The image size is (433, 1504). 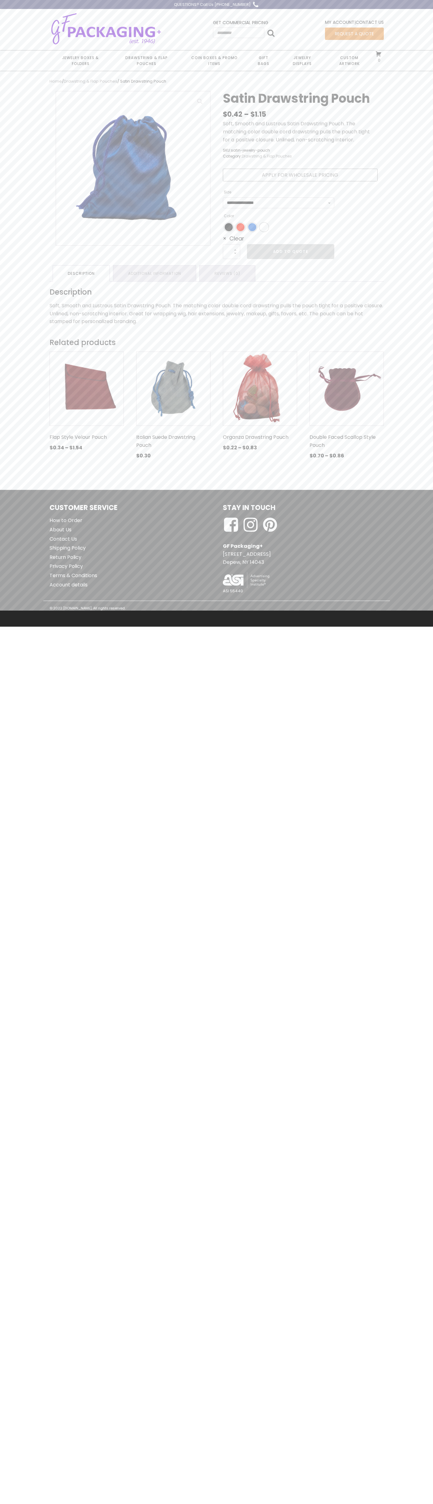 What do you see at coordinates (264, 227) in the screenshot?
I see `li: White` at bounding box center [264, 227].